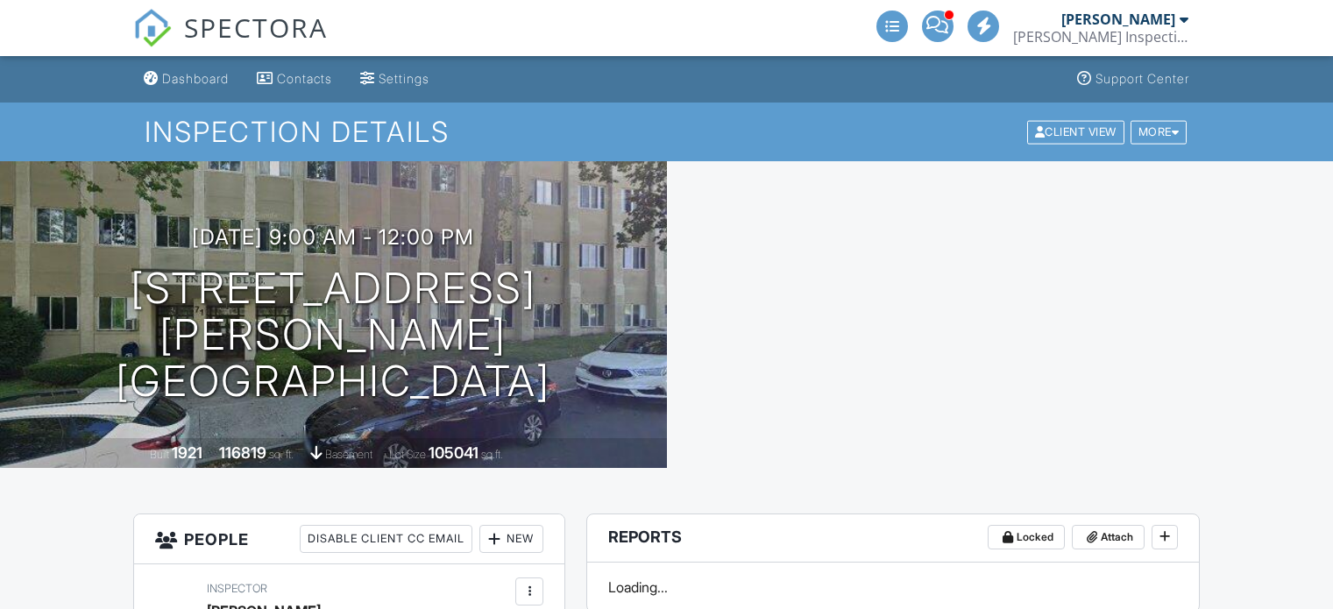 This screenshot has height=609, width=1333. I want to click on span: sq.ft., so click(492, 454).